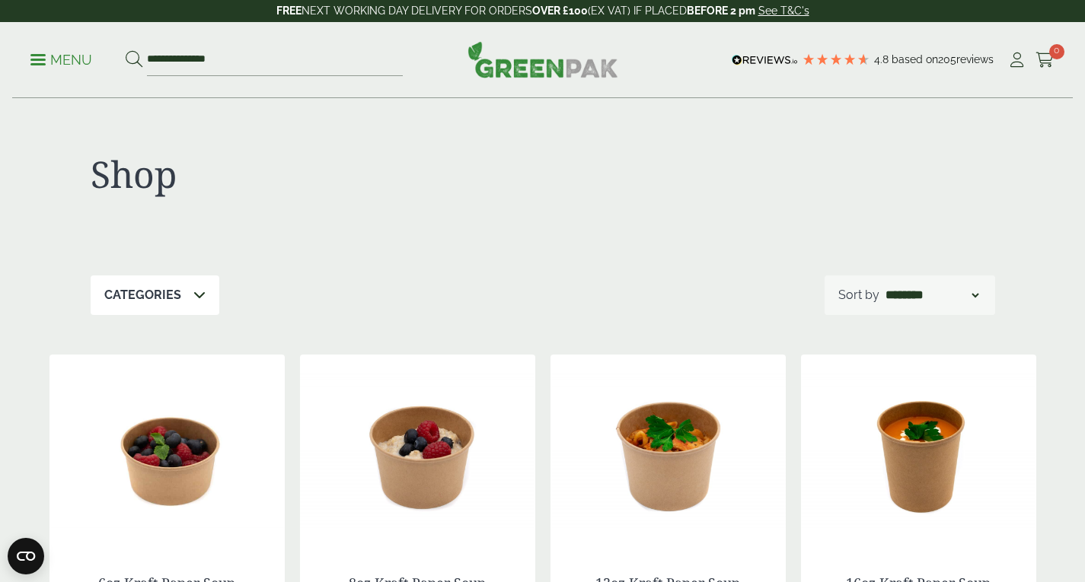 The height and width of the screenshot is (582, 1085). What do you see at coordinates (918, 450) in the screenshot?
I see `a: Kraft 16oz with Soup` at bounding box center [918, 450].